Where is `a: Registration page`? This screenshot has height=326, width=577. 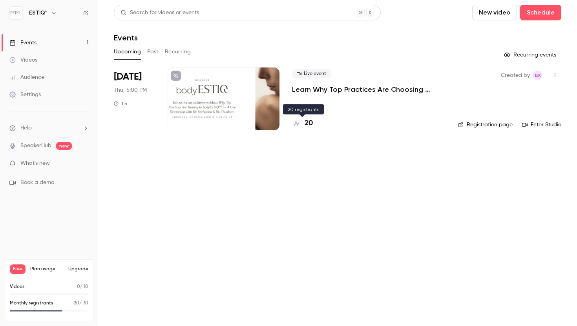 a: Registration page is located at coordinates (485, 125).